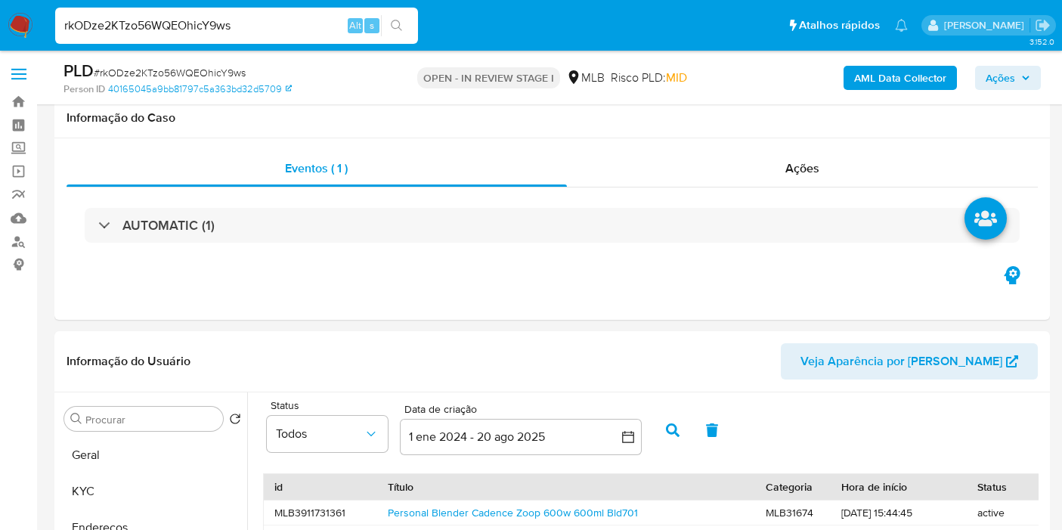  I want to click on div: AUTOMATIC (1), so click(552, 225).